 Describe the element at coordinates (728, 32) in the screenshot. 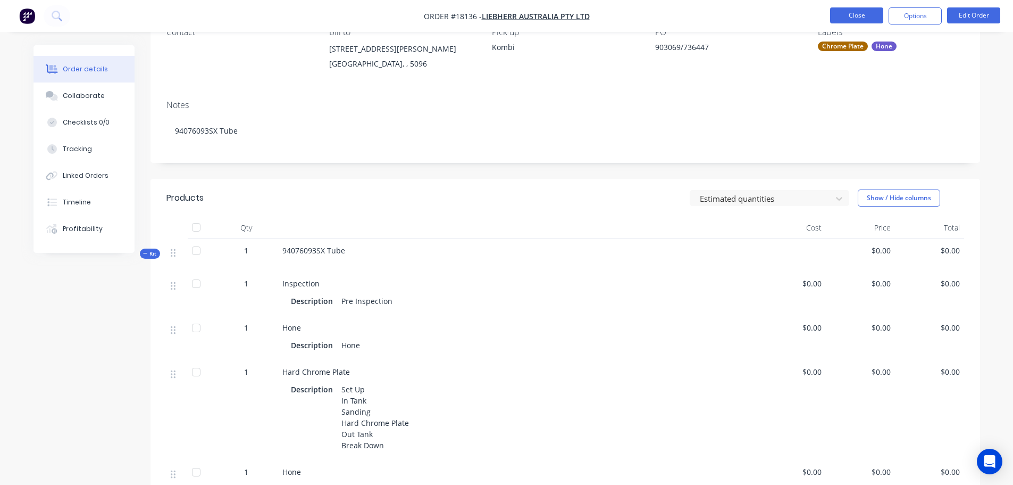

I see `div: PO` at that location.